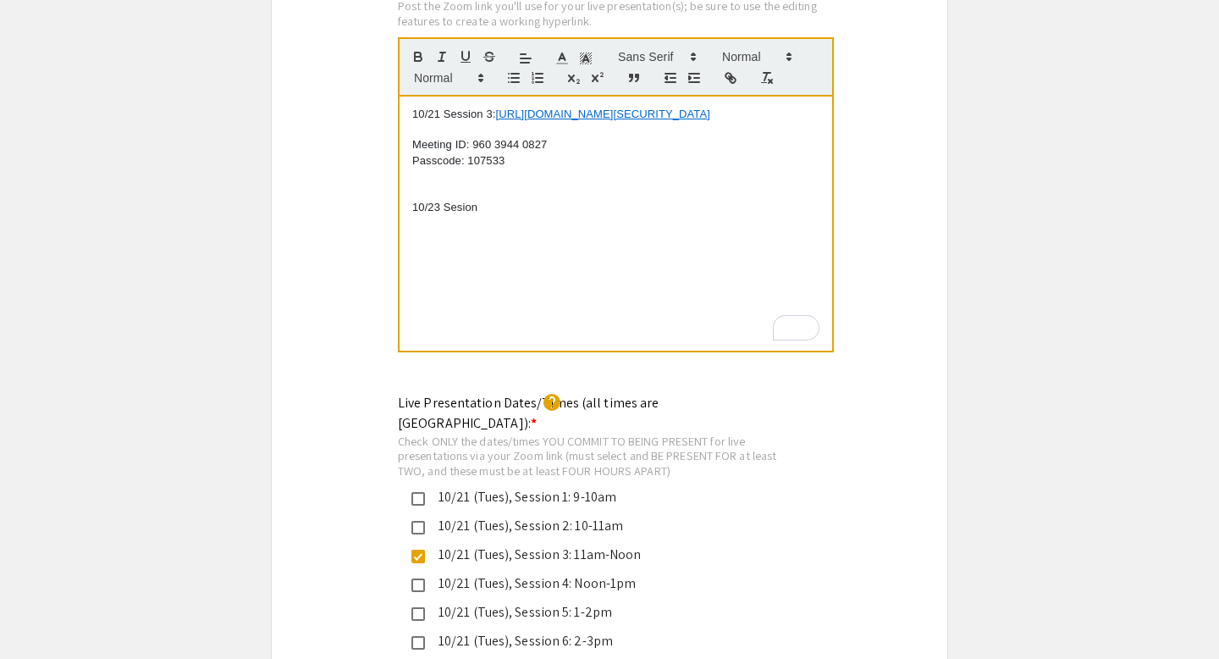 The width and height of the screenshot is (1219, 659). I want to click on div: 10/21 (Tues), Session 5: 1-2pm, so click(603, 612).